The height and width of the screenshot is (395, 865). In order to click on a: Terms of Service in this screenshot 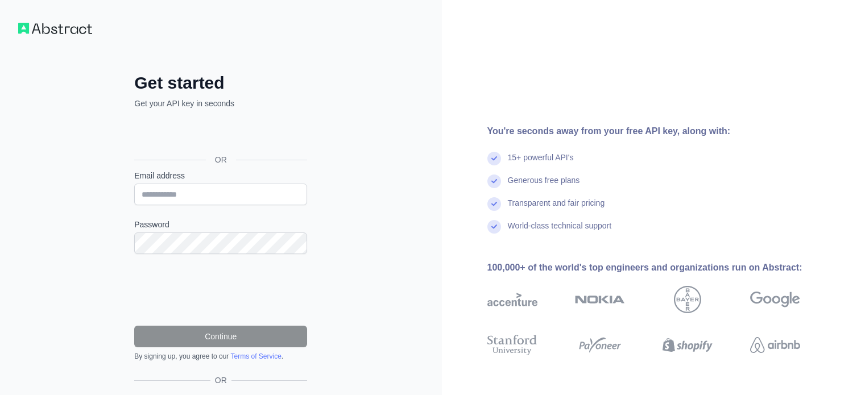, I will do `click(255, 357)`.